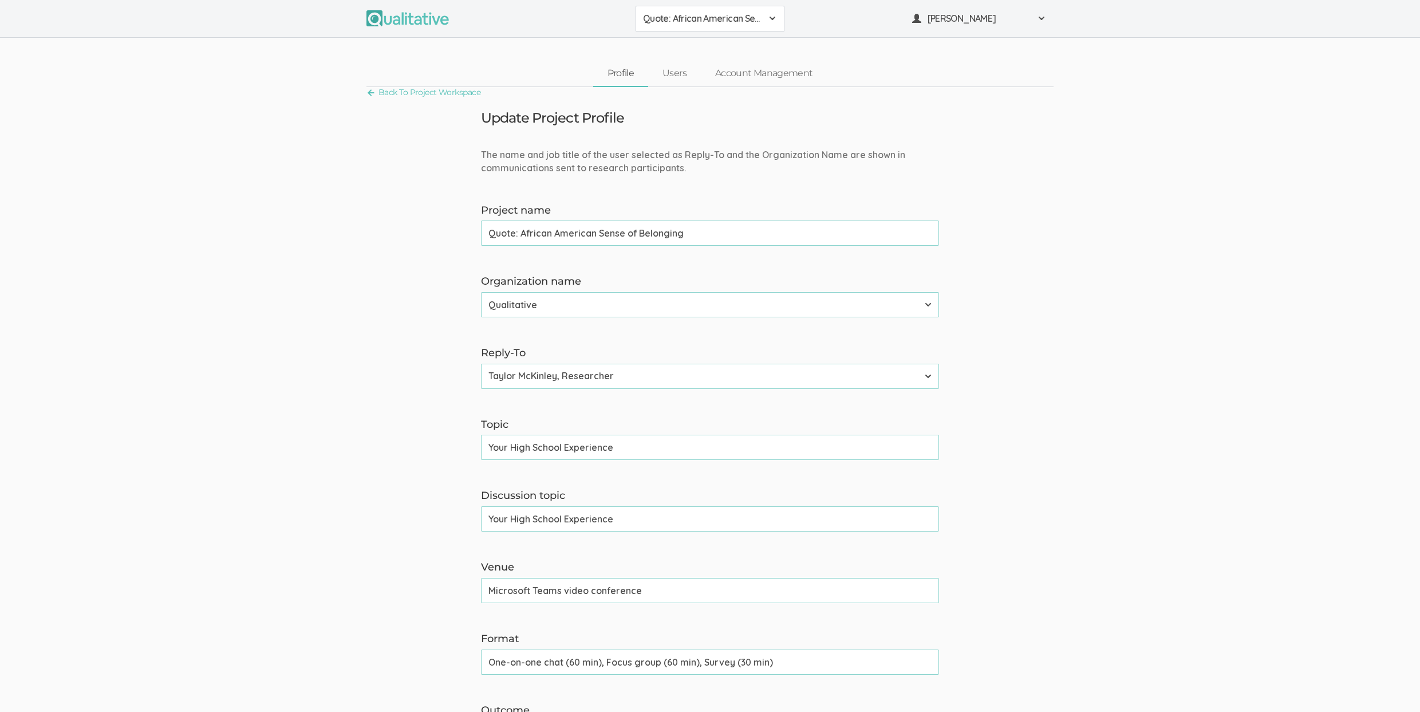 This screenshot has height=712, width=1420. Describe the element at coordinates (408, 18) in the screenshot. I see `img: Qualitative` at that location.